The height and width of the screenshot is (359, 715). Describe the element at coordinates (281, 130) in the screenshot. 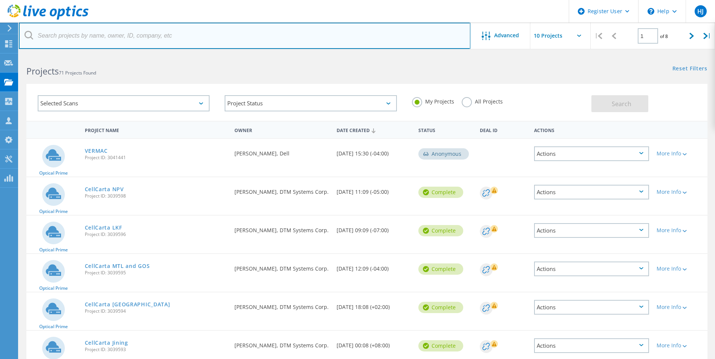

I see `div: Owner` at that location.